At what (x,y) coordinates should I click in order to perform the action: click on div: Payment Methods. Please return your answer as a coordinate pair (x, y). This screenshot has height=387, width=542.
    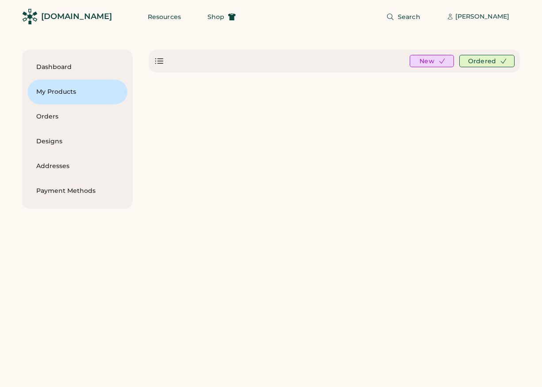
    Looking at the image, I should click on (77, 191).